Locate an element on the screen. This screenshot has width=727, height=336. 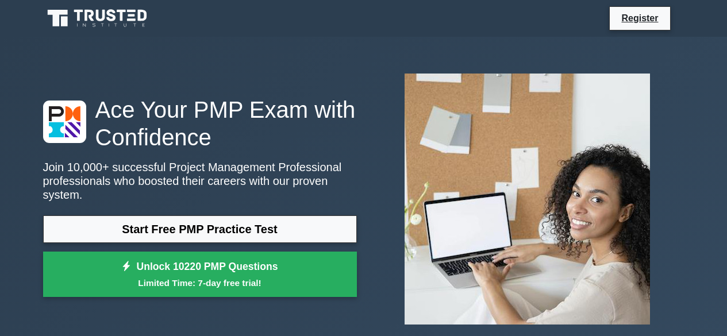
a: Start Free PMP Practice Test is located at coordinates (200, 229).